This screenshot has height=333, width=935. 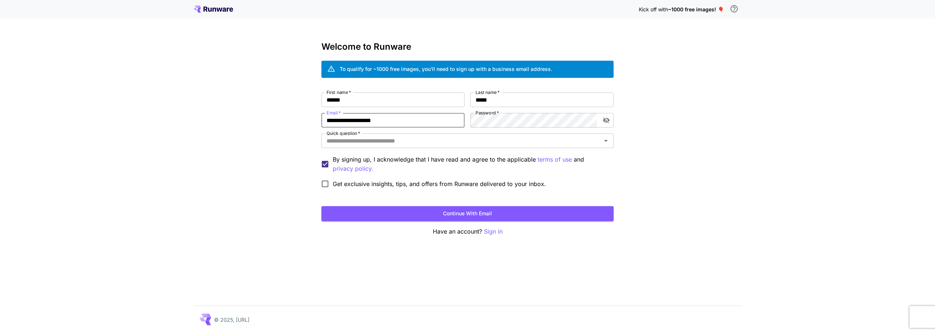 What do you see at coordinates (488, 92) in the screenshot?
I see `label: Last name` at bounding box center [488, 92].